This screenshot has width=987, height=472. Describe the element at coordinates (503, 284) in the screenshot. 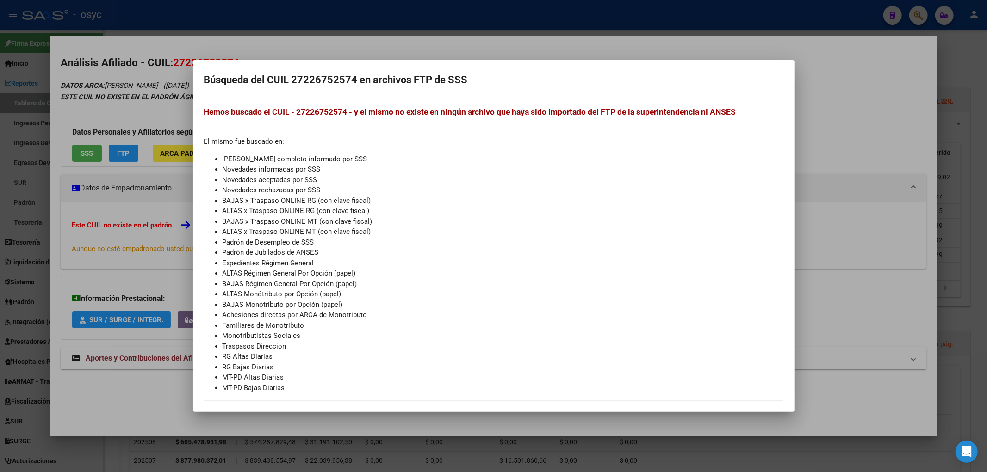

I see `li: BAJAS Régimen General Por Opción (papel)` at that location.